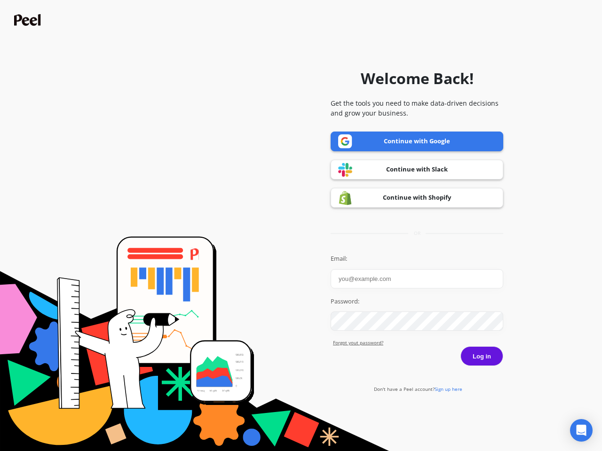 This screenshot has height=451, width=602. I want to click on a: Continue with Shopify, so click(417, 198).